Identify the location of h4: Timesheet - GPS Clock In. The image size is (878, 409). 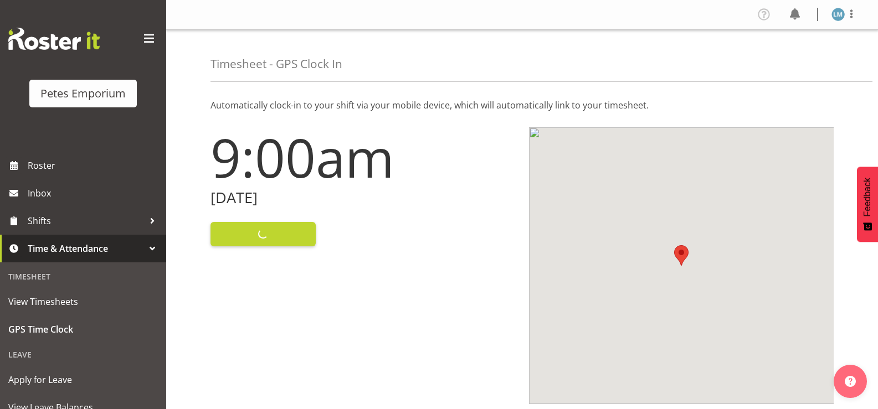
(276, 64).